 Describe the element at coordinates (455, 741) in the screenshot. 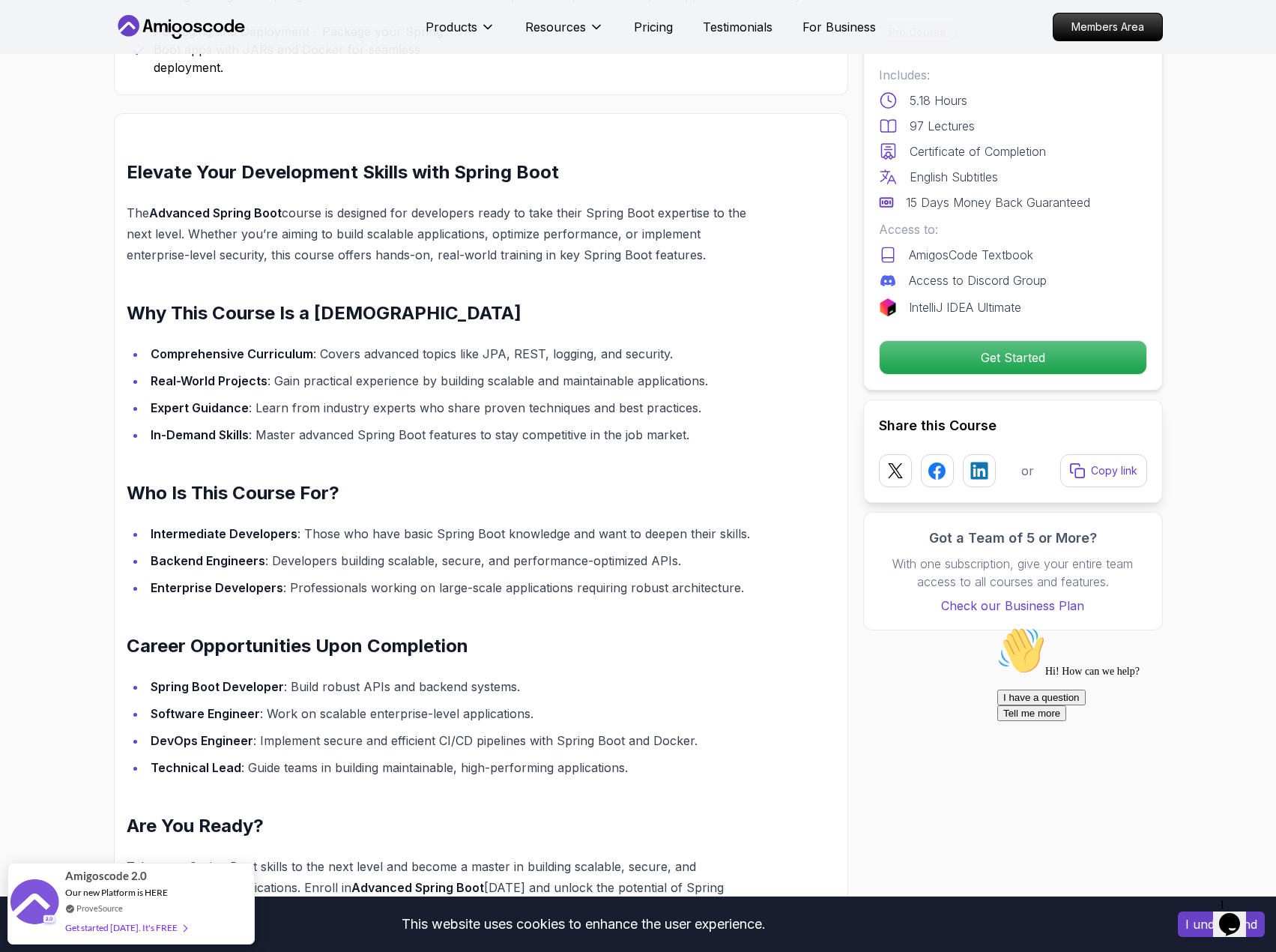

I see `li: : Implement secure and efficient CI/CD pipelines with Spring Boot and Docker.` at that location.